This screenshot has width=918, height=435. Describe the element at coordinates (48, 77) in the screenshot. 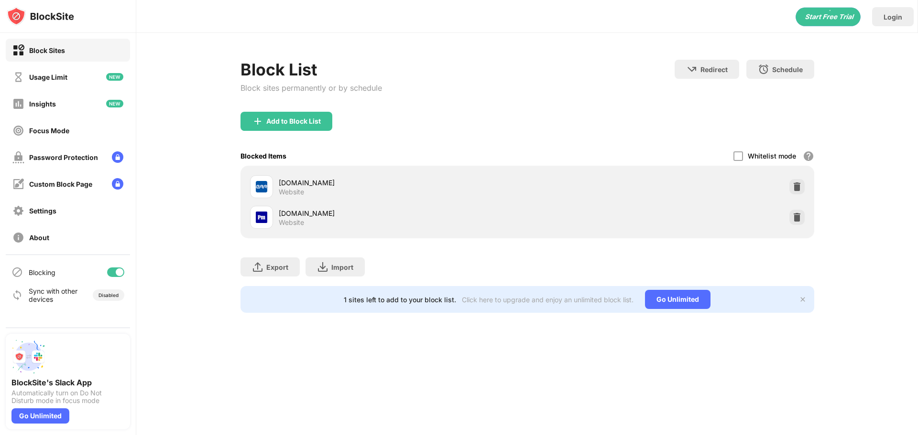

I see `div: Usage Limit` at that location.